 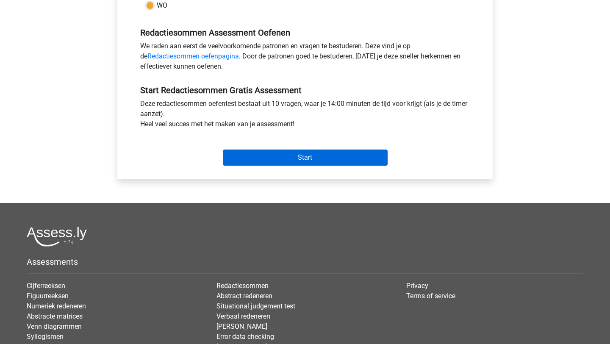 What do you see at coordinates (305, 90) in the screenshot?
I see `h5: Start Redactiesommen Gratis Assessment` at bounding box center [305, 90].